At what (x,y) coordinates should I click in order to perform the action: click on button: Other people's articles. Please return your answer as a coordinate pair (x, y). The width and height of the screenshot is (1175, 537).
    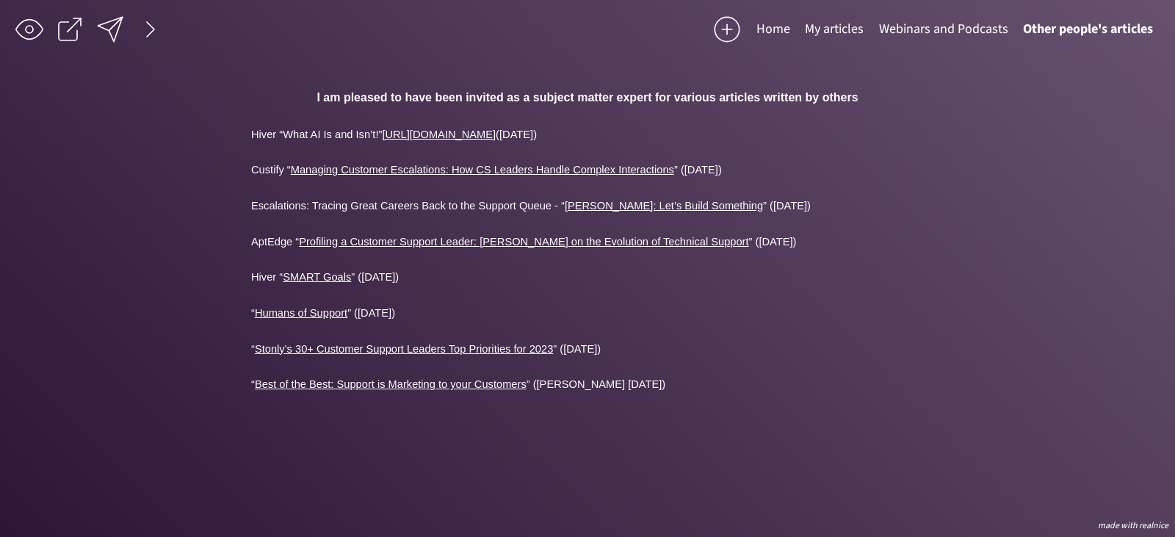
    Looking at the image, I should click on (1087, 29).